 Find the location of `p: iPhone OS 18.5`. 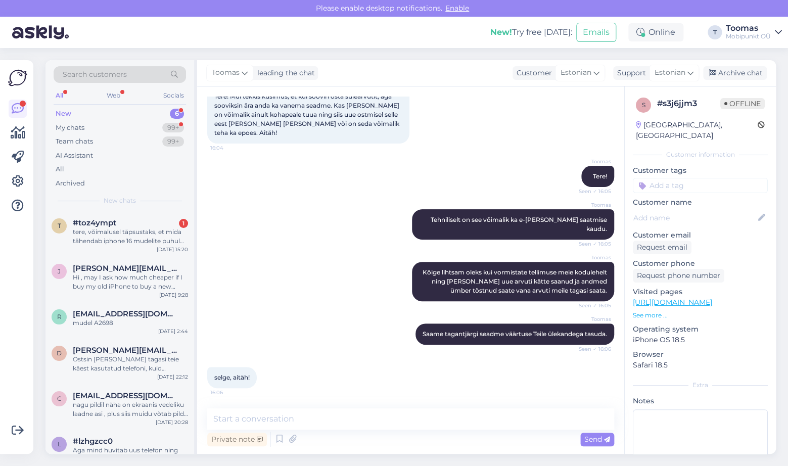

p: iPhone OS 18.5 is located at coordinates (700, 339).